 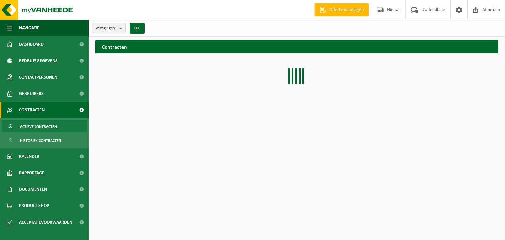 What do you see at coordinates (44, 126) in the screenshot?
I see `a: Actieve contracten` at bounding box center [44, 126].